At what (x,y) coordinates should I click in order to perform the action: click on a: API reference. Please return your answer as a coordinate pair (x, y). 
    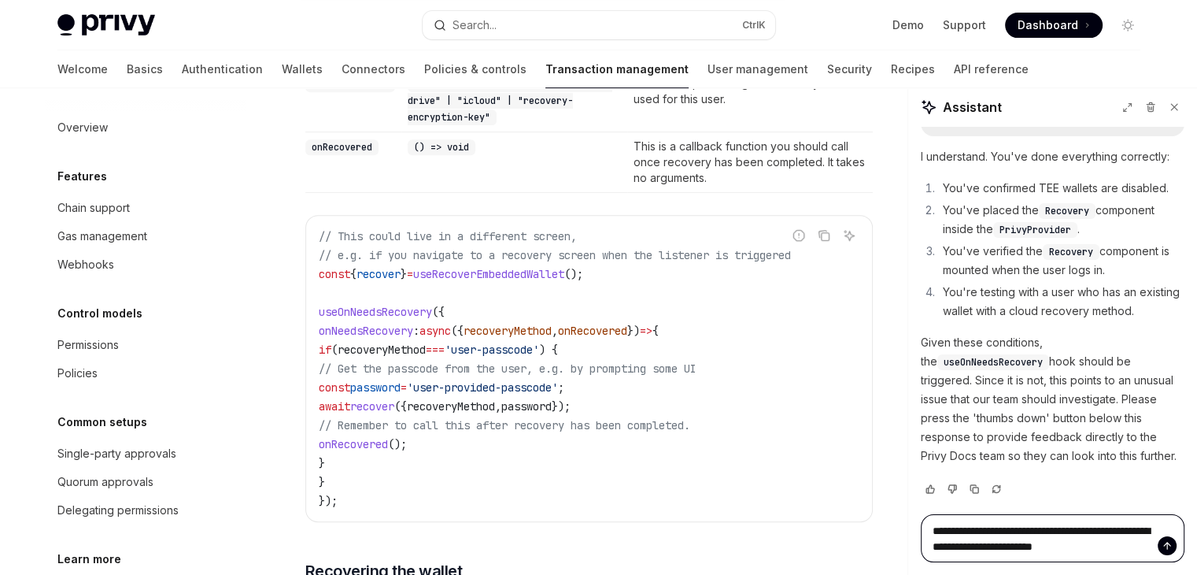
    Looking at the image, I should click on (991, 69).